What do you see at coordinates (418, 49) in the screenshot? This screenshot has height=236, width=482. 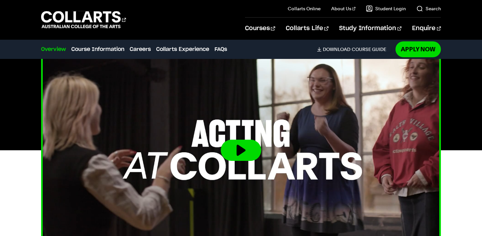 I see `a: Apply Now` at bounding box center [418, 49].